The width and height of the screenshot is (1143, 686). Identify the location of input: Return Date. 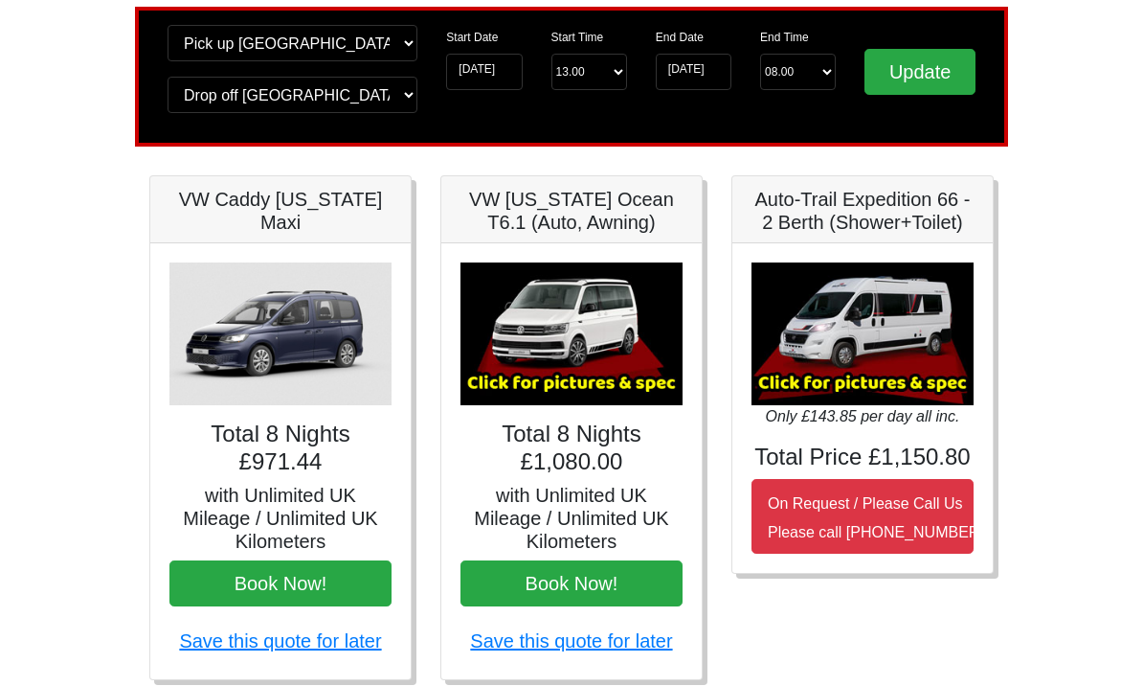
(693, 73).